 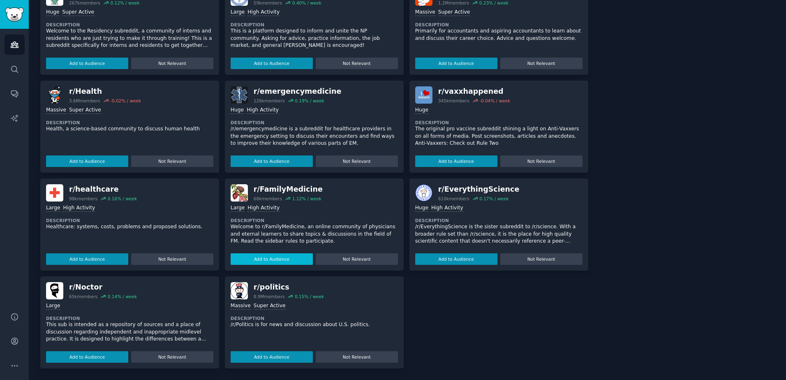 What do you see at coordinates (499, 234) in the screenshot?
I see `p: /r/EverythingScience is the sister subreddit to /r/science. With a broader rule set than /r/scien...` at bounding box center [499, 234].